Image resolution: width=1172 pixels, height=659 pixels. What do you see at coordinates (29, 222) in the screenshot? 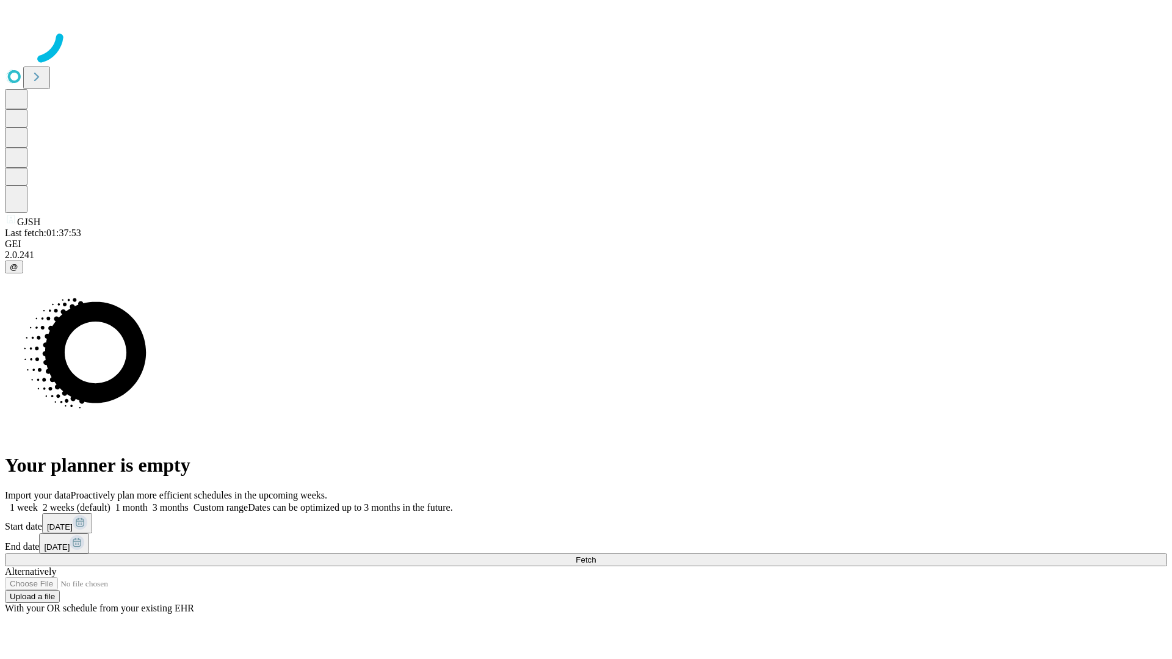
I see `span: GJSH` at bounding box center [29, 222].